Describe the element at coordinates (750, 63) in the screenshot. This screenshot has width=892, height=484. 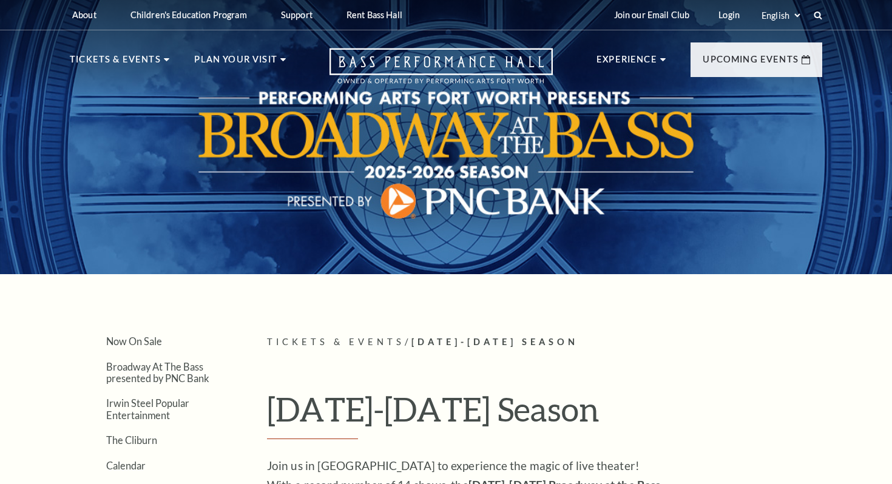
I see `p: Upcoming Events` at that location.